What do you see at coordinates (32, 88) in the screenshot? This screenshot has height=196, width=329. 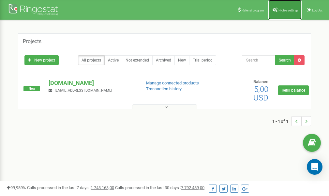 I see `span: New` at bounding box center [32, 88].